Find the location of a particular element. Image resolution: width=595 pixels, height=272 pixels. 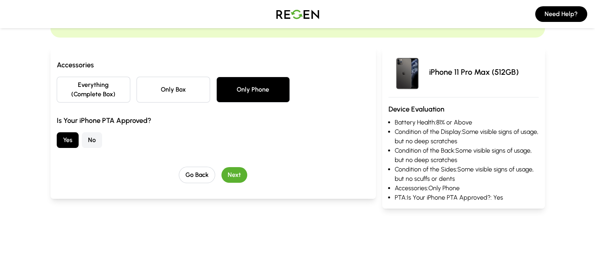

li: Condition of the Display: Some visible signs of usage, but no deep scratches is located at coordinates (467, 137).